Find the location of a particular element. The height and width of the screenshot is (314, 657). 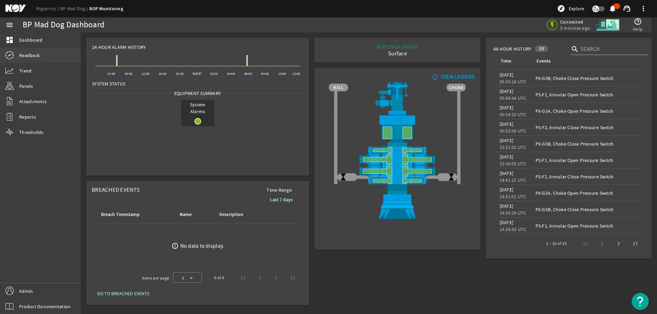

a: BP Mad Dog is located at coordinates (75, 9).